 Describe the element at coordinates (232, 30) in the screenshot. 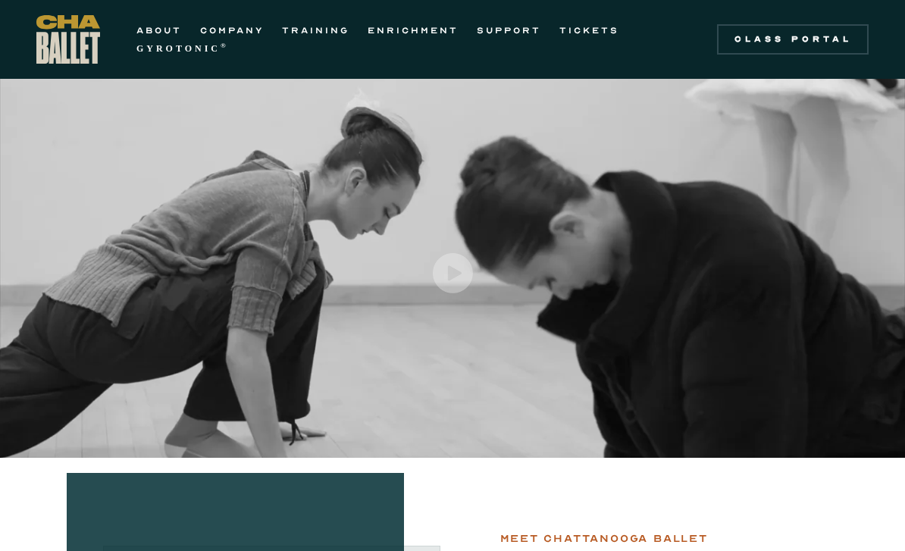

I see `a: COMPANY` at that location.